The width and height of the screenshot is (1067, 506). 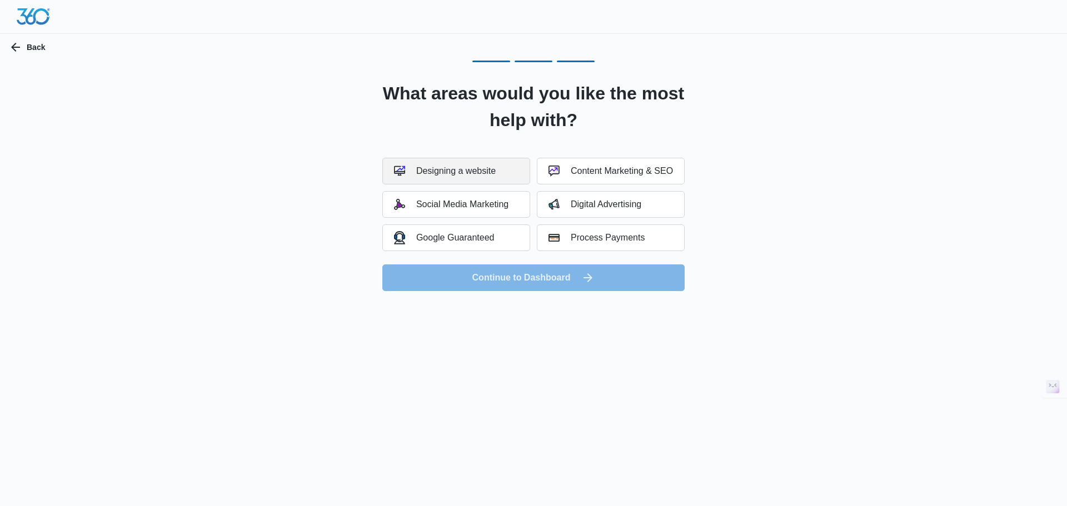 I want to click on div: Process Payments, so click(x=596, y=238).